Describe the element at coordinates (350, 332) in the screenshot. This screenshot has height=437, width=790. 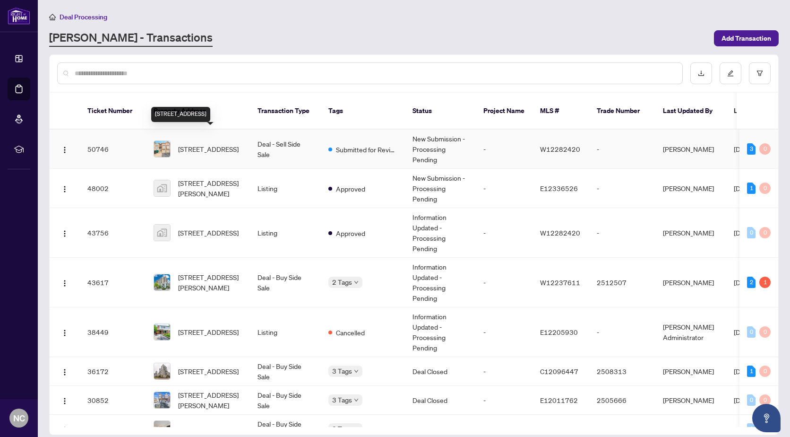
I see `span: Cancelled` at that location.